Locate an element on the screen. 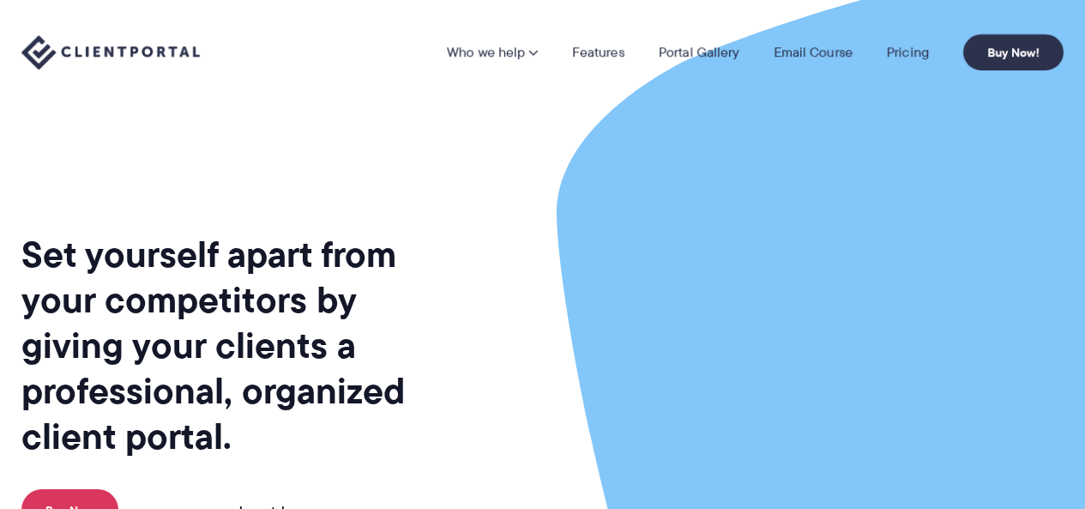 The height and width of the screenshot is (509, 1085). a: Buy Now! is located at coordinates (1013, 52).